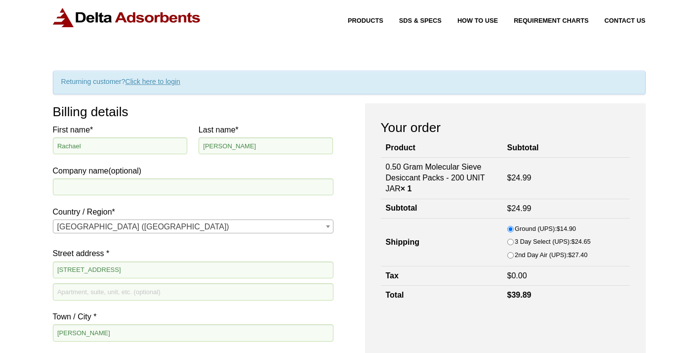  Describe the element at coordinates (566, 228) in the screenshot. I see `bdi: 14.90` at that location.